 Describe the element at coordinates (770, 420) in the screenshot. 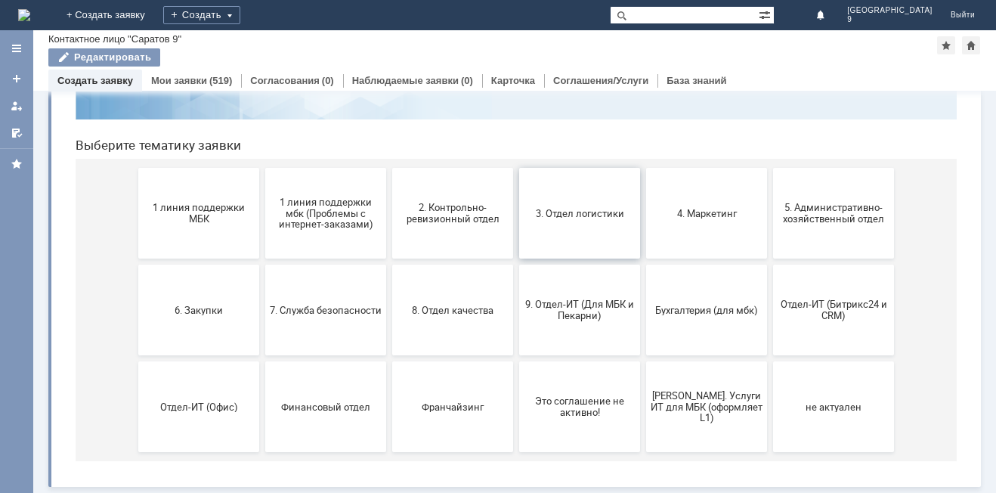

I see `button: не актуален` at that location.